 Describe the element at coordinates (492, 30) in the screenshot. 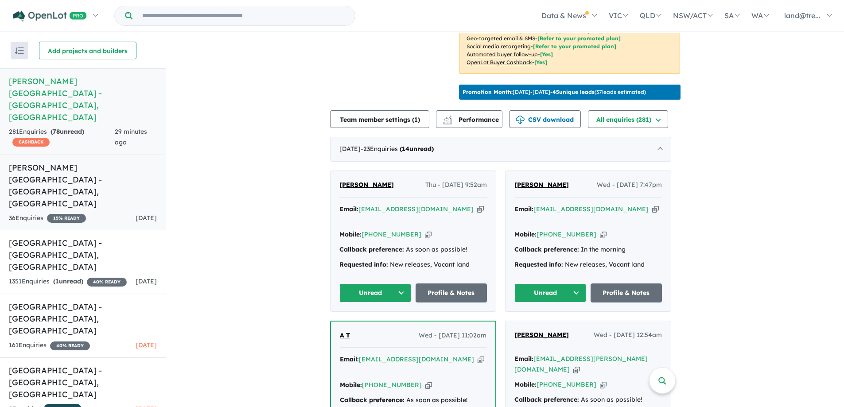

I see `u: Weekend eDM slots` at that location.